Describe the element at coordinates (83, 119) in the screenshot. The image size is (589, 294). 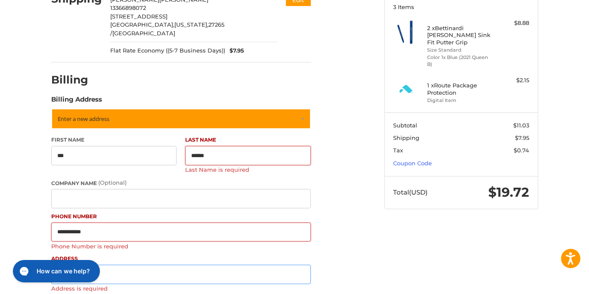
I see `span: Enter a new address` at that location.